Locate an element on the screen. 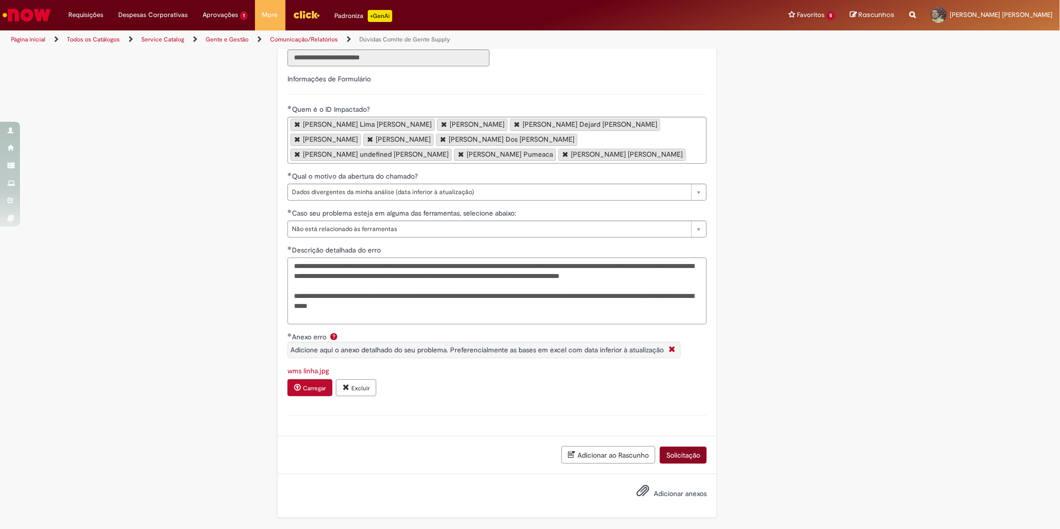 This screenshot has width=1060, height=529. label: Informações de Formulário is located at coordinates (329, 79).